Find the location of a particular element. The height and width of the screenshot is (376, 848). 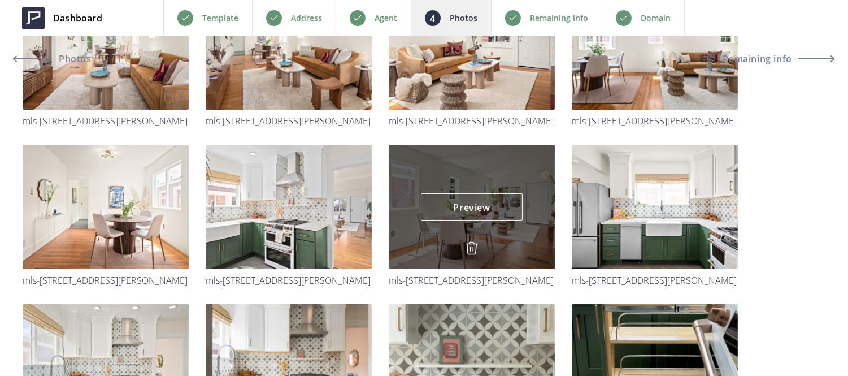

a: Photos is located at coordinates (64, 59).